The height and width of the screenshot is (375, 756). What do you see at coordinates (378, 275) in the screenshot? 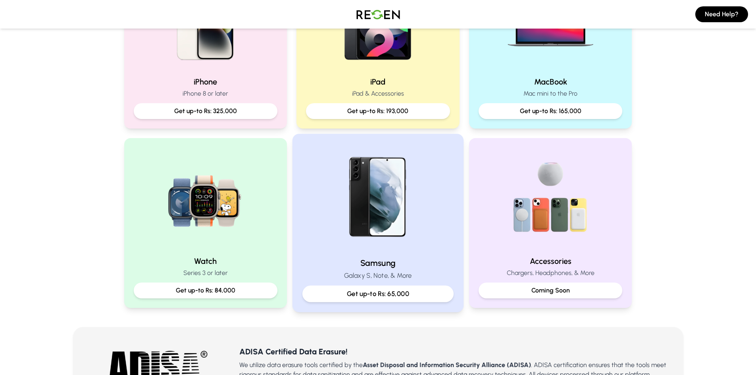
I see `p: Galaxy S, Note, & More` at bounding box center [378, 275].